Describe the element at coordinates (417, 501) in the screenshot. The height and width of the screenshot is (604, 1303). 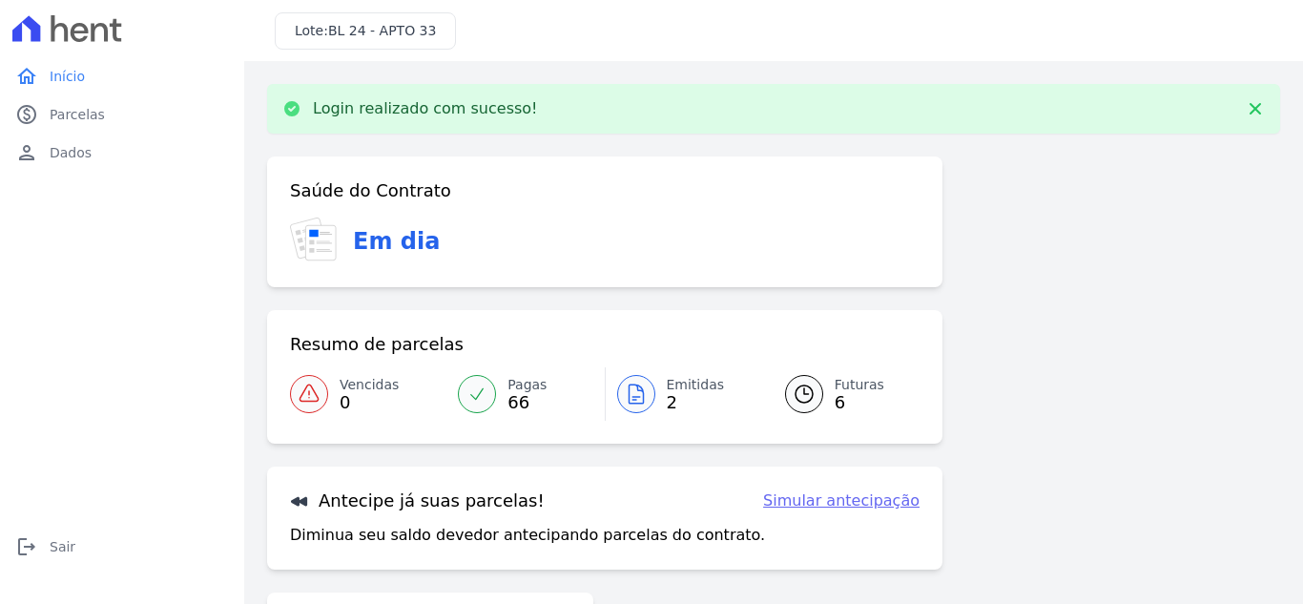
I see `h3: Antecipe já suas parcelas!` at that location.